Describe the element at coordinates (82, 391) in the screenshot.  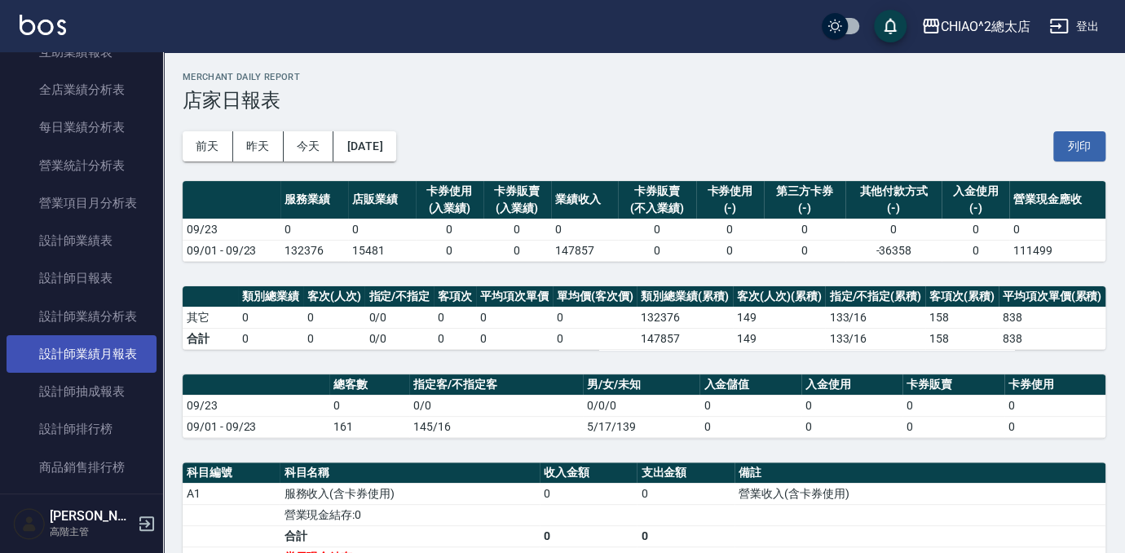
I see `a: 設計師抽成報表` at that location.